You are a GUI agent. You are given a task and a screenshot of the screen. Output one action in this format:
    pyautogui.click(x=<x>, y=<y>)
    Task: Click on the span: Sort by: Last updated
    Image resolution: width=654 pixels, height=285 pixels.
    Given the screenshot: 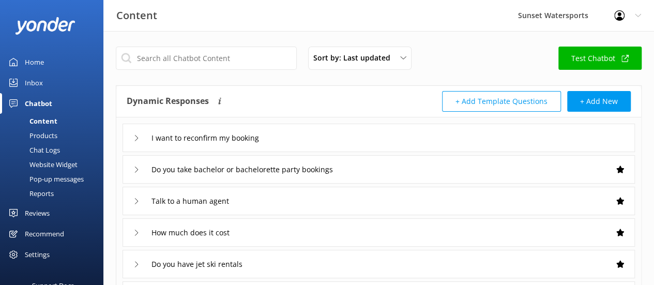 What is the action you would take?
    pyautogui.click(x=355, y=58)
    